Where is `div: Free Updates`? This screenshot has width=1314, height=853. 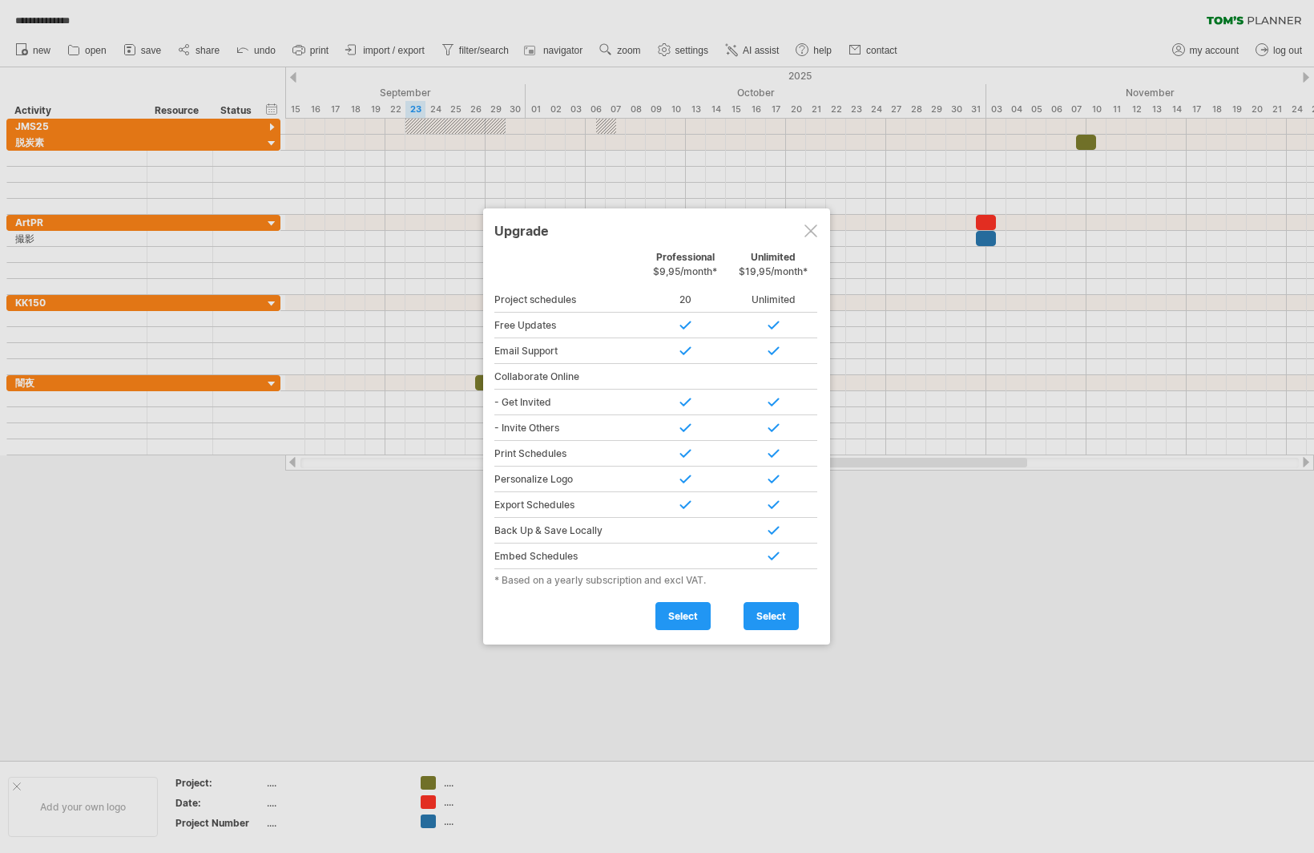
div: Free Updates is located at coordinates (567, 325).